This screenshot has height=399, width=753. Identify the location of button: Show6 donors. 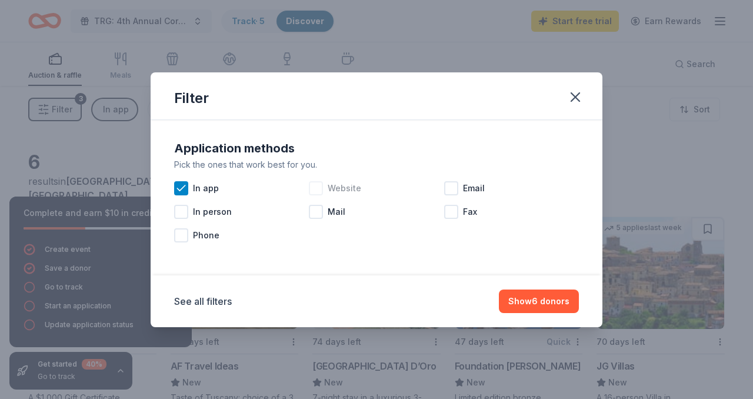
(539, 301).